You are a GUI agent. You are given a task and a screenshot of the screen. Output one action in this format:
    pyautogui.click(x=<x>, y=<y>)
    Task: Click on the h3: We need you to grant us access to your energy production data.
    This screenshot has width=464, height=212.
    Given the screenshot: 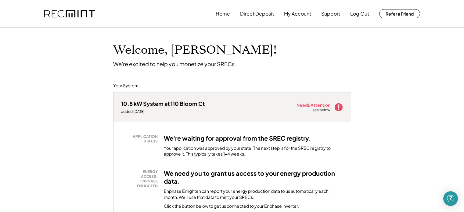 What is the action you would take?
    pyautogui.click(x=254, y=177)
    